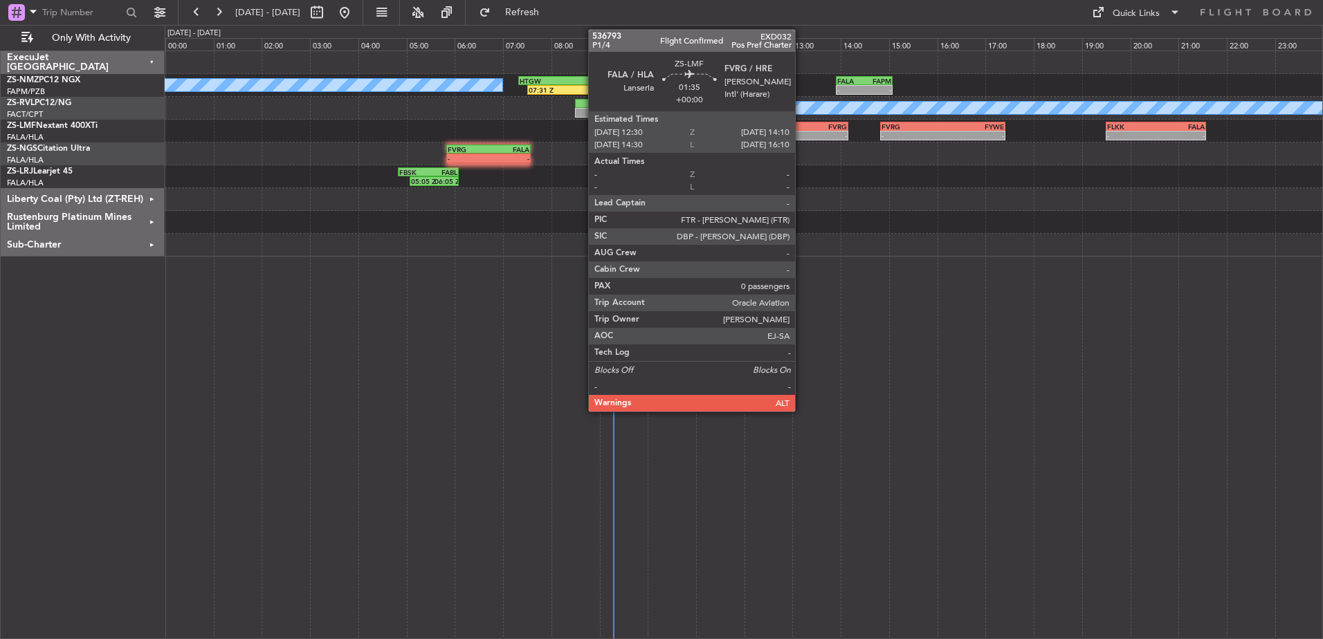 Image resolution: width=1323 pixels, height=639 pixels. I want to click on div: 11:00, so click(720, 44).